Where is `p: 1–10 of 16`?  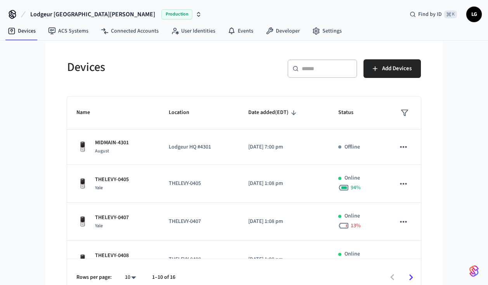
p: 1–10 of 16 is located at coordinates (164, 277).